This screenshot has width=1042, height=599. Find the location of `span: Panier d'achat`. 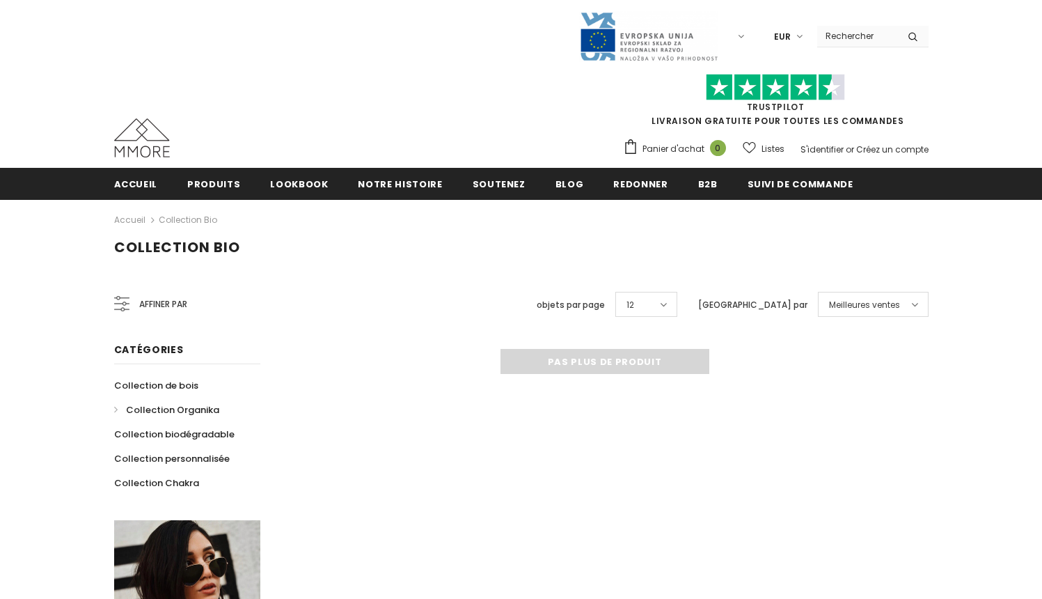

span: Panier d'achat is located at coordinates (673, 149).